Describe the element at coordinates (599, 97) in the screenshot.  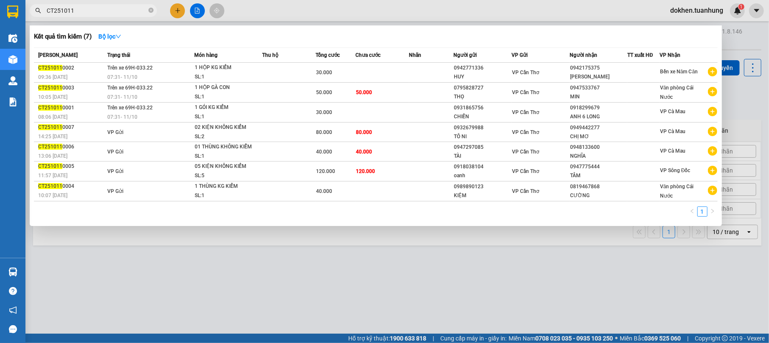
I see `div: MIN` at that location.